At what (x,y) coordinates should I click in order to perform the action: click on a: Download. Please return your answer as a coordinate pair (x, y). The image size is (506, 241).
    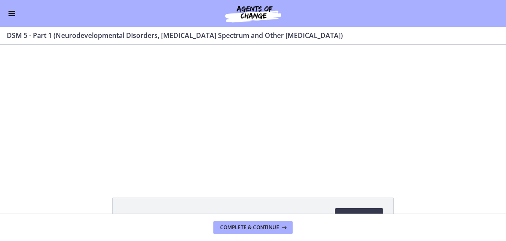
    Looking at the image, I should click on (359, 217).